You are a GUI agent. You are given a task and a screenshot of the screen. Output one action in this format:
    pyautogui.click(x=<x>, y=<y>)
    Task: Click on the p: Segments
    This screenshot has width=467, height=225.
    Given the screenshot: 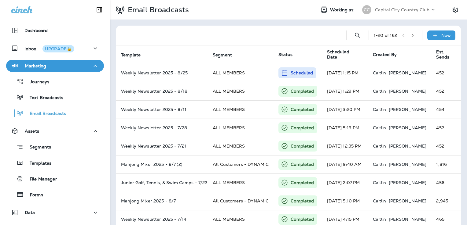 What is the action you would take?
    pyautogui.click(x=37, y=148)
    